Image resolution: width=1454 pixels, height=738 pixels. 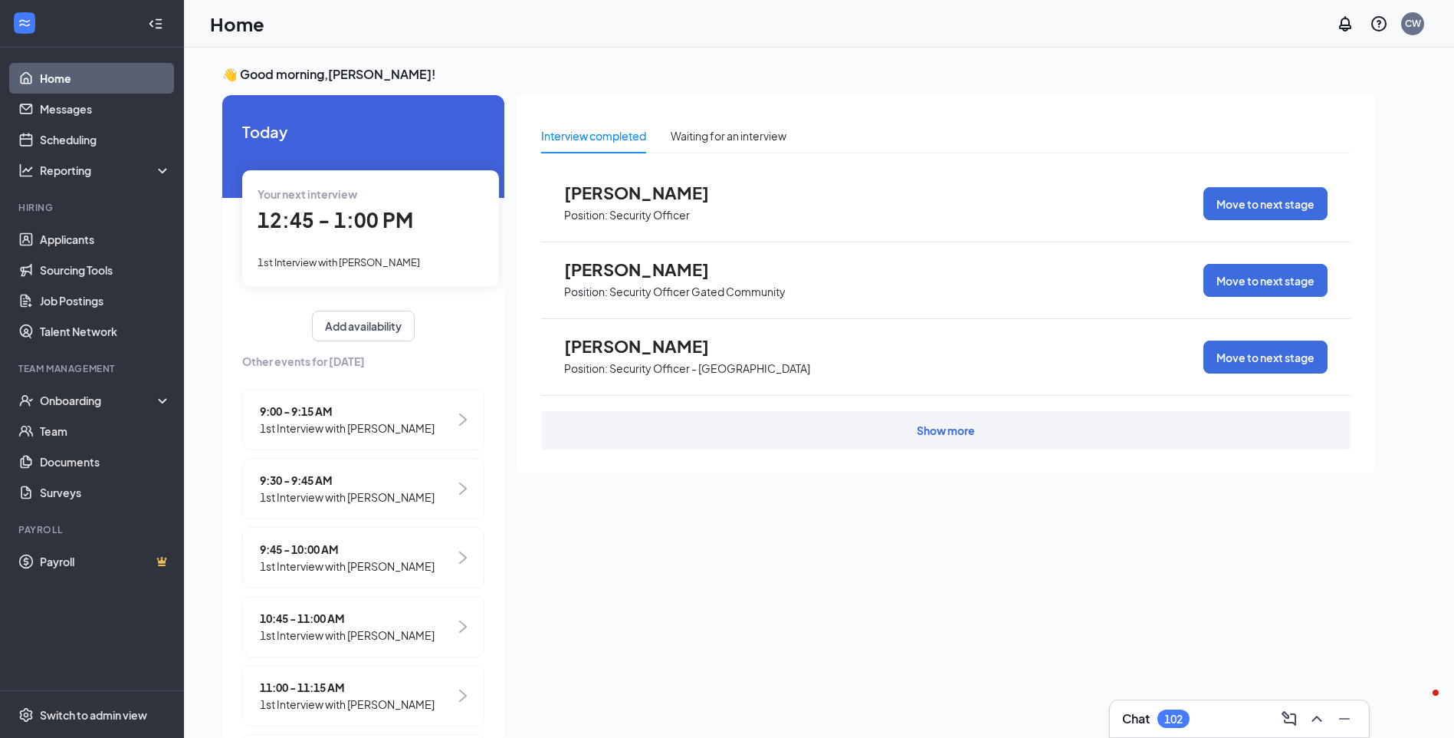 What do you see at coordinates (105, 331) in the screenshot?
I see `a: Talent Network` at bounding box center [105, 331].